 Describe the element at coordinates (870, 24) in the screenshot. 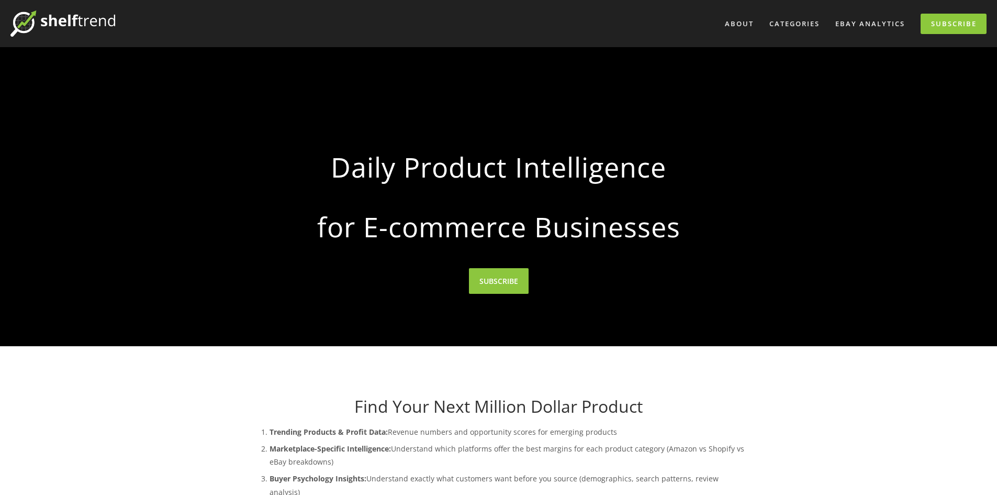

I see `a: eBay Analytics` at that location.